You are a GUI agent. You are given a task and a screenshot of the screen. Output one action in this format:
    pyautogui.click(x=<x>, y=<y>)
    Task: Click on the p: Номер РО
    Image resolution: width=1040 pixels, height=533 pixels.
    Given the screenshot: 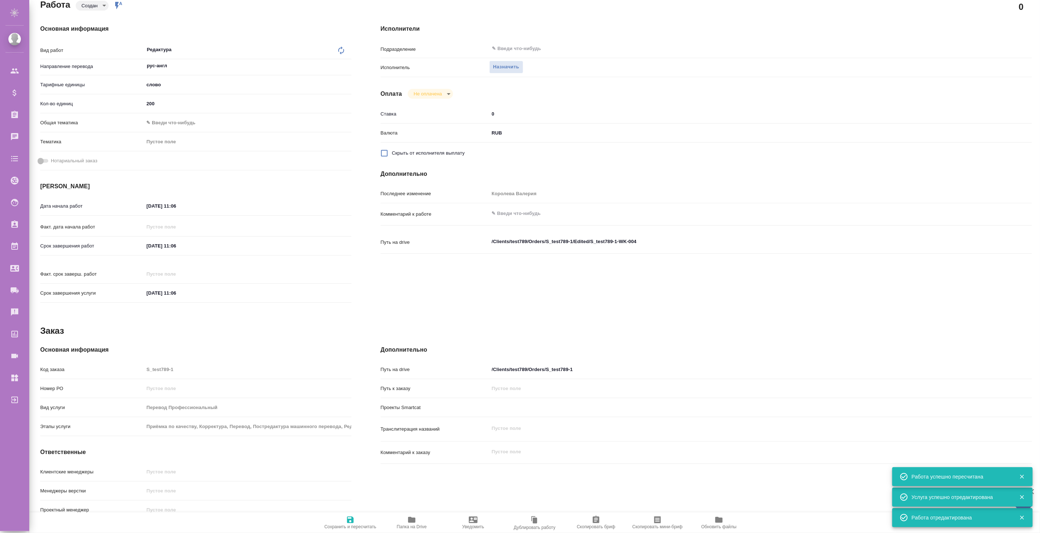 What is the action you would take?
    pyautogui.click(x=92, y=389)
    